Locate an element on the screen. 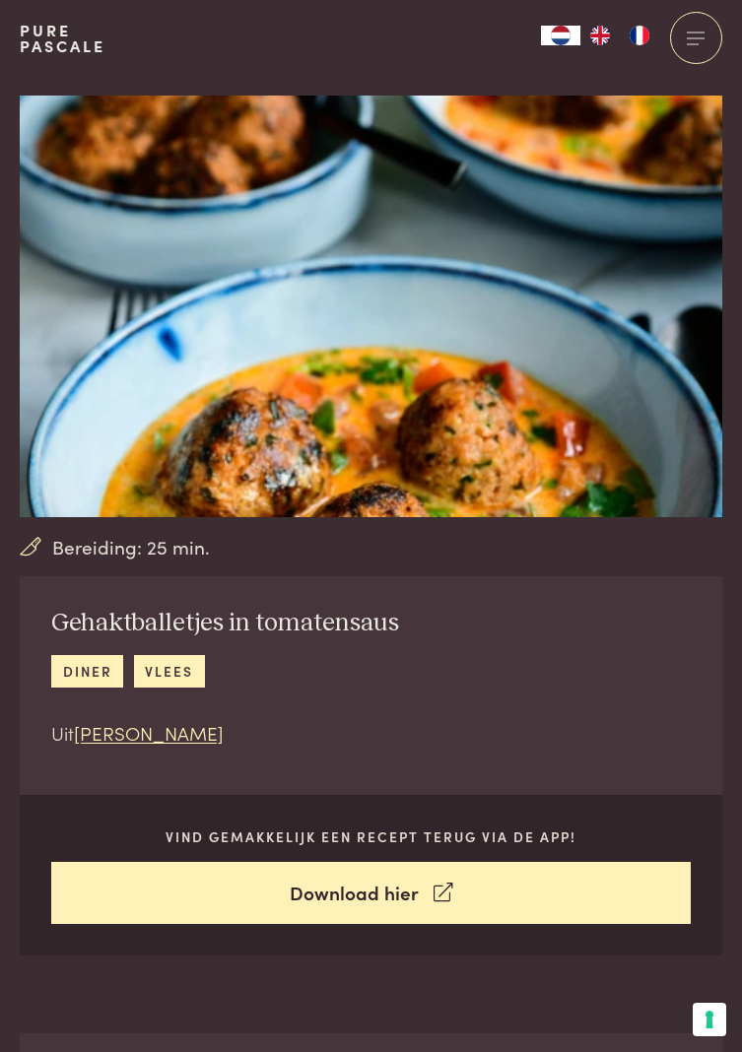 The width and height of the screenshot is (742, 1052). a: PurePascale is located at coordinates (62, 38).